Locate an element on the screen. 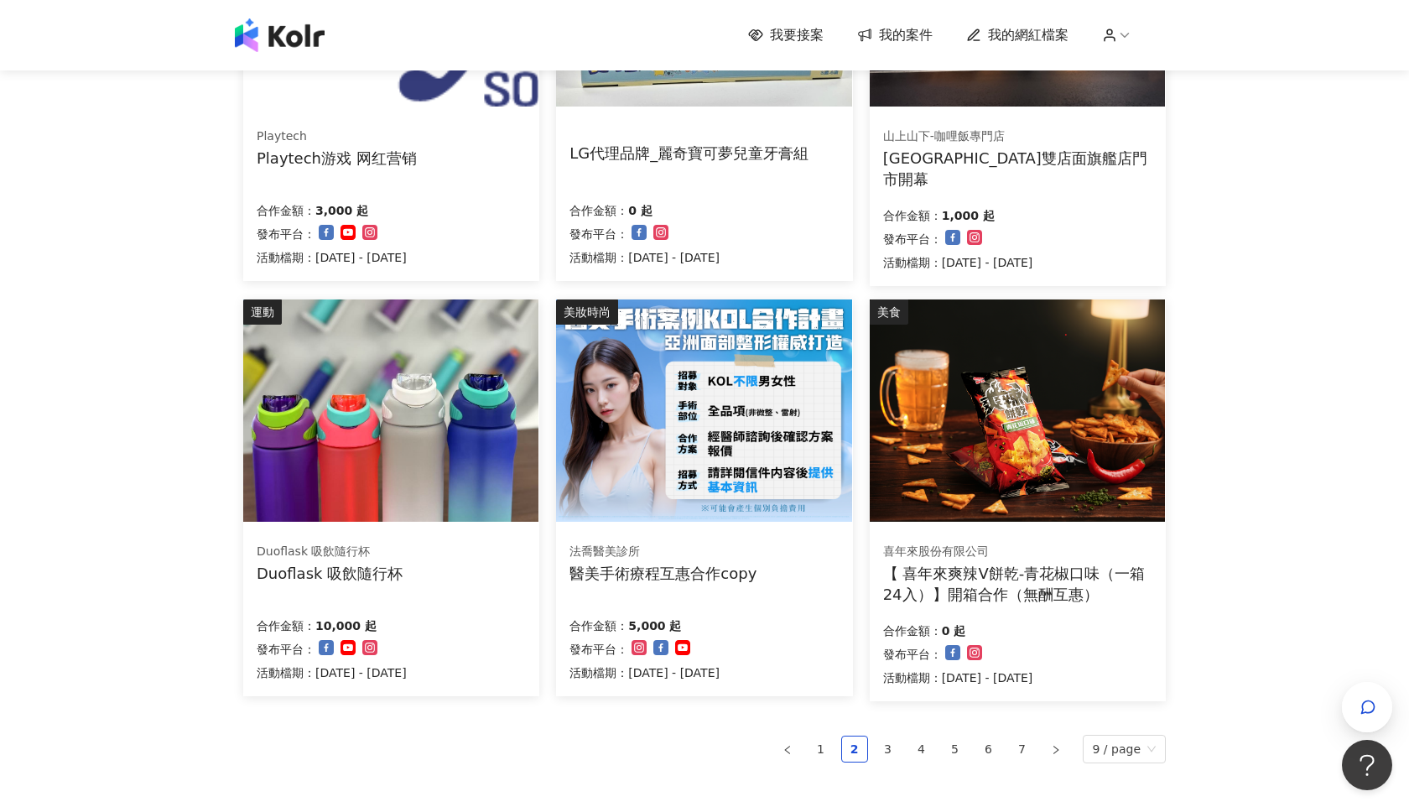 This screenshot has height=807, width=1409. div: Playtech is located at coordinates (336, 137).